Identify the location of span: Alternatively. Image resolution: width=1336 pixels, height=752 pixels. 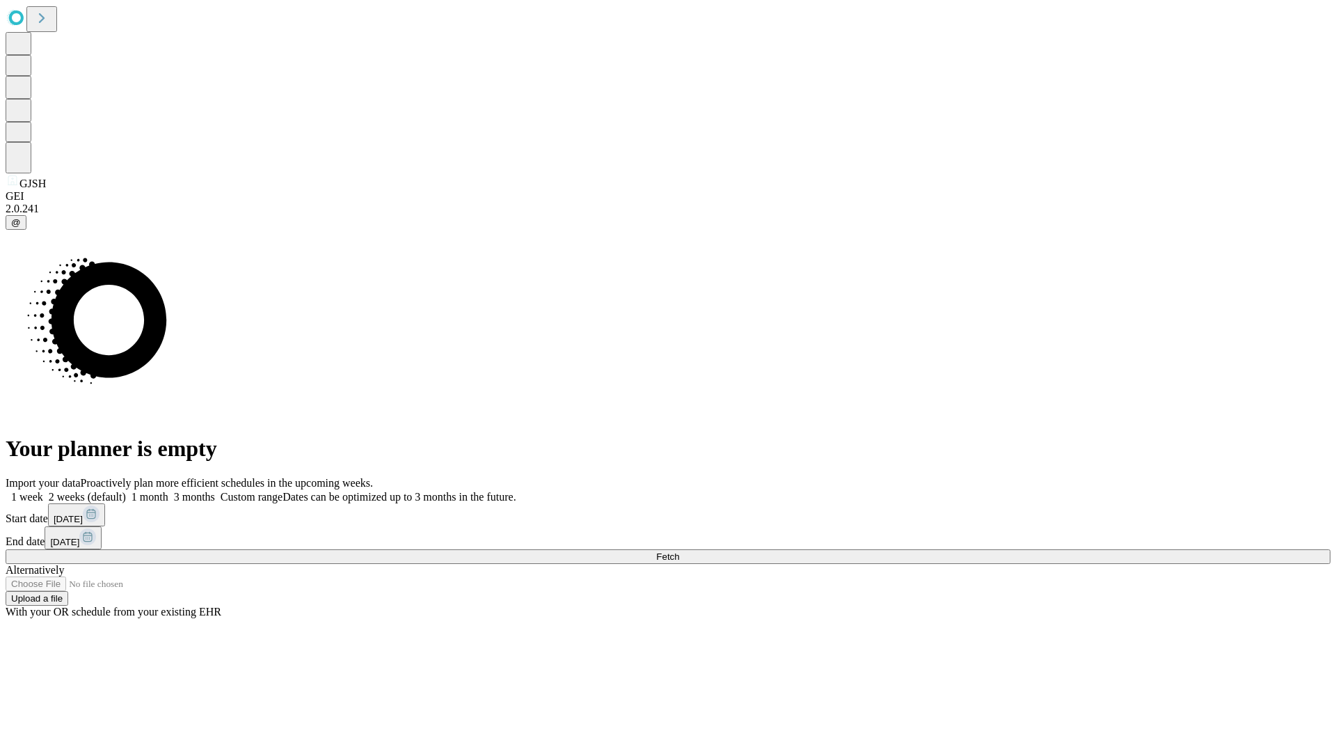
(35, 569).